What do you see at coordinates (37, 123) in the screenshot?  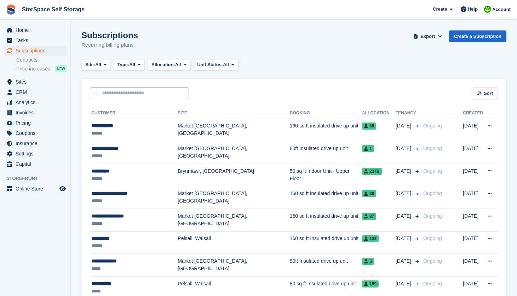 I see `span: Pricing` at bounding box center [37, 123].